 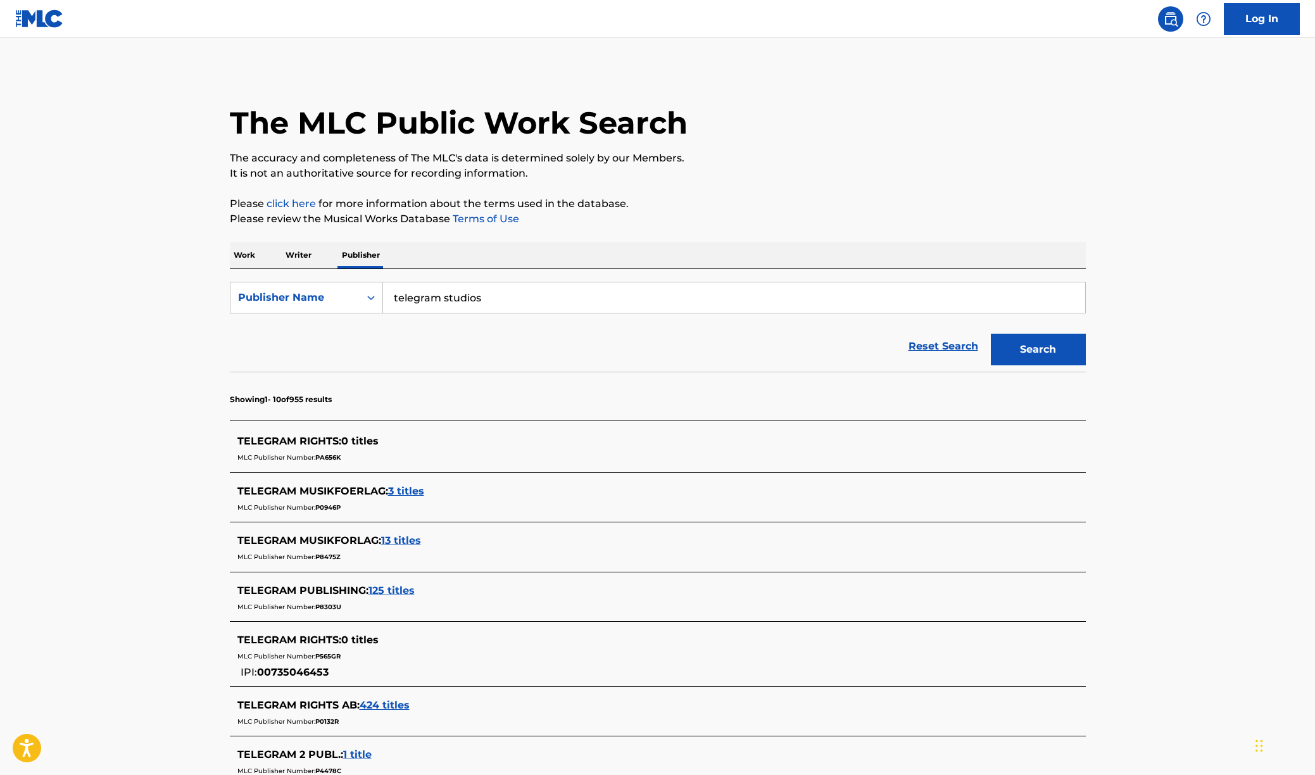 What do you see at coordinates (401, 540) in the screenshot?
I see `span: 13 titles` at bounding box center [401, 540].